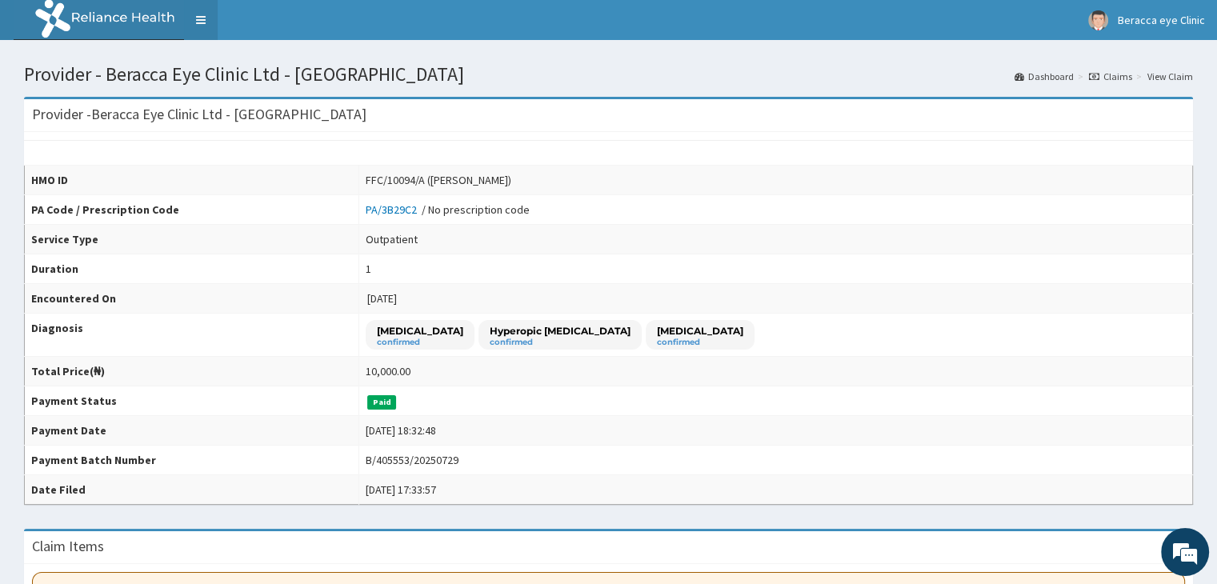 The width and height of the screenshot is (1217, 584). Describe the element at coordinates (192, 460) in the screenshot. I see `th: Payment Batch Number` at that location.